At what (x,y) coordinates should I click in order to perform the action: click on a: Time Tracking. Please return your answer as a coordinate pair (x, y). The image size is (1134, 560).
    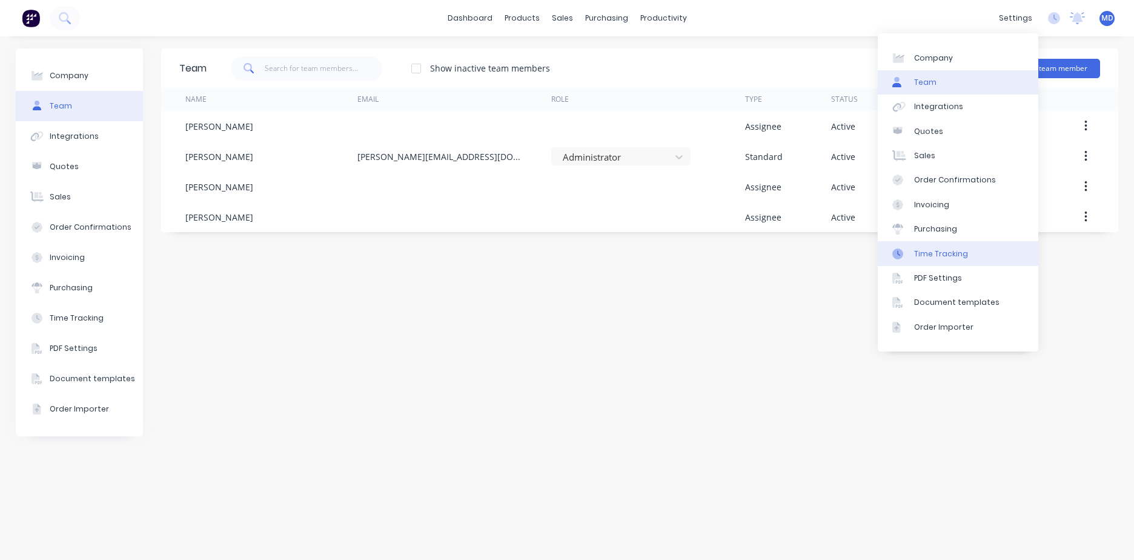
    Looking at the image, I should click on (957, 253).